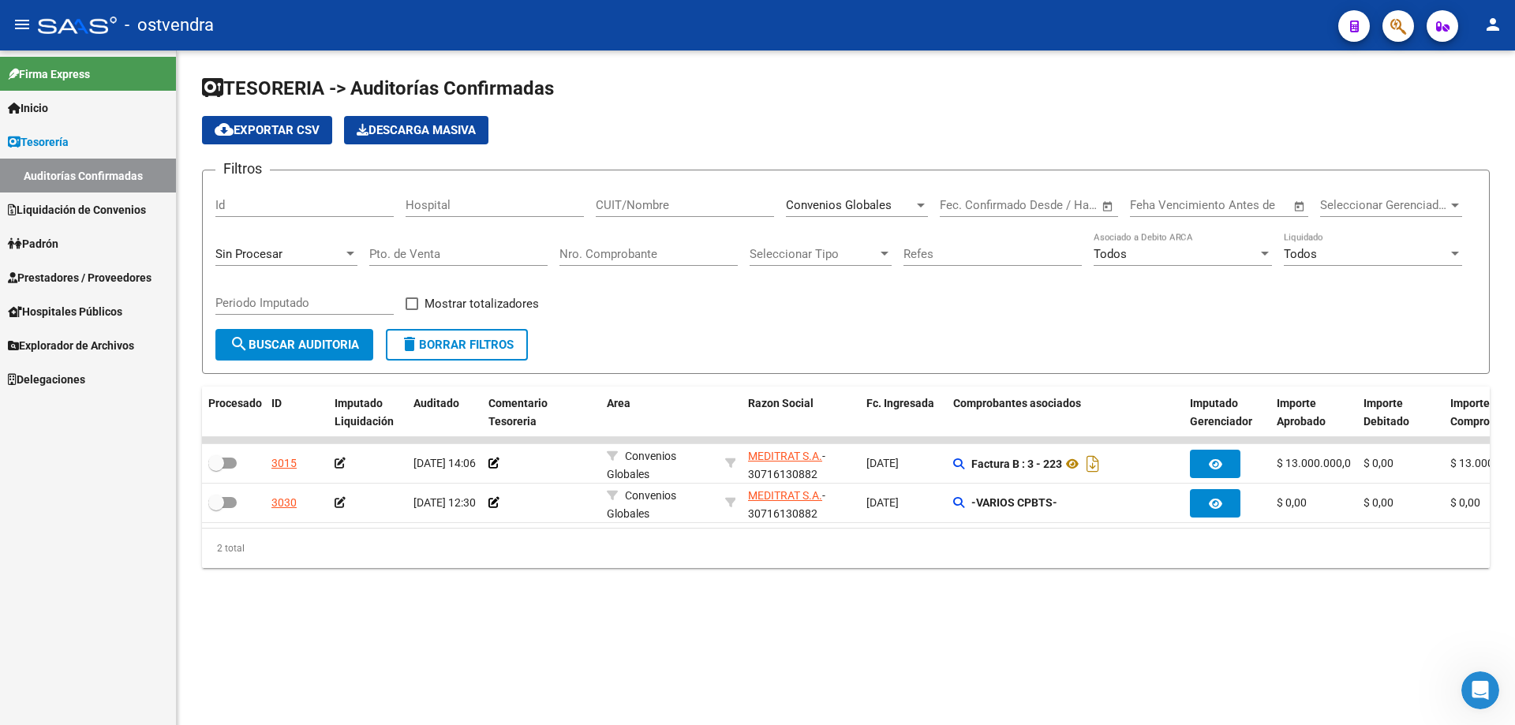 This screenshot has height=725, width=1515. I want to click on span: Comentario Tesoreria, so click(518, 412).